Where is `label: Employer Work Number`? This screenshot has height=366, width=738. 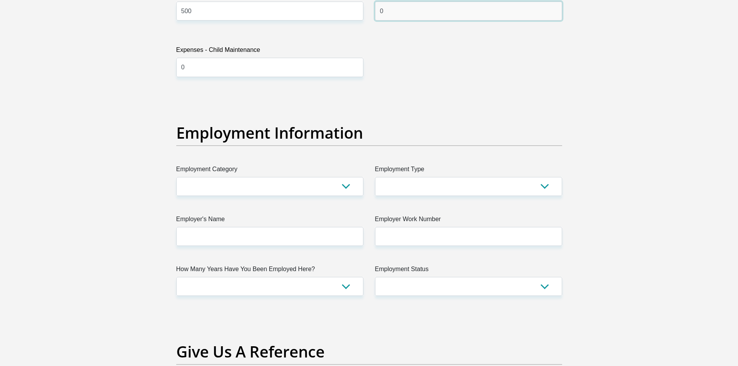 label: Employer Work Number is located at coordinates (468, 221).